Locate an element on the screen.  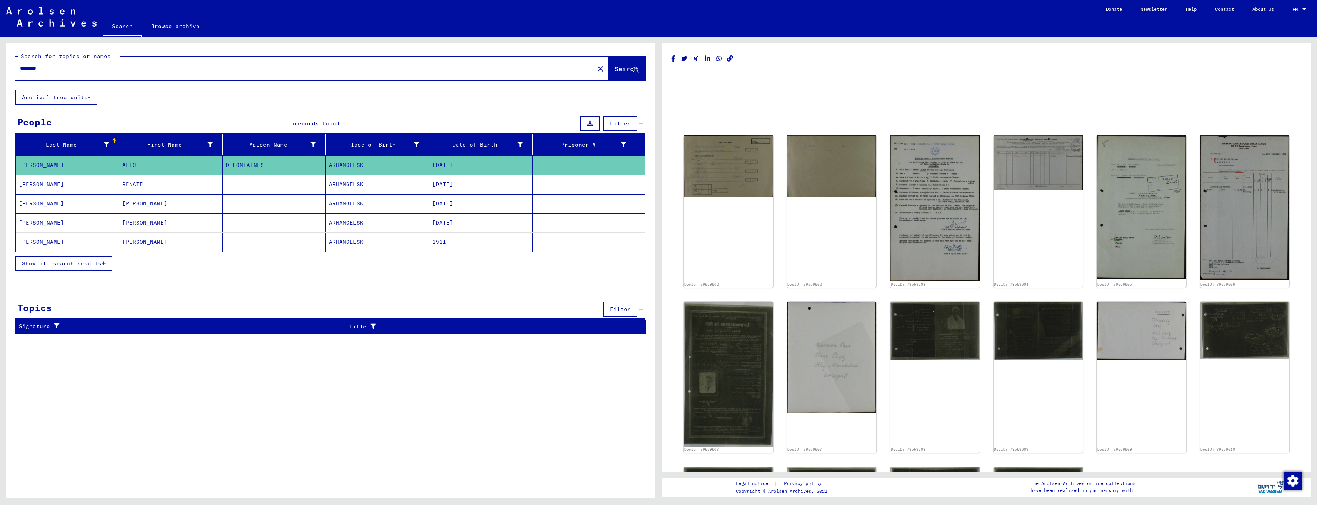
mat-header-cell: Date of Birth is located at coordinates (481, 145).